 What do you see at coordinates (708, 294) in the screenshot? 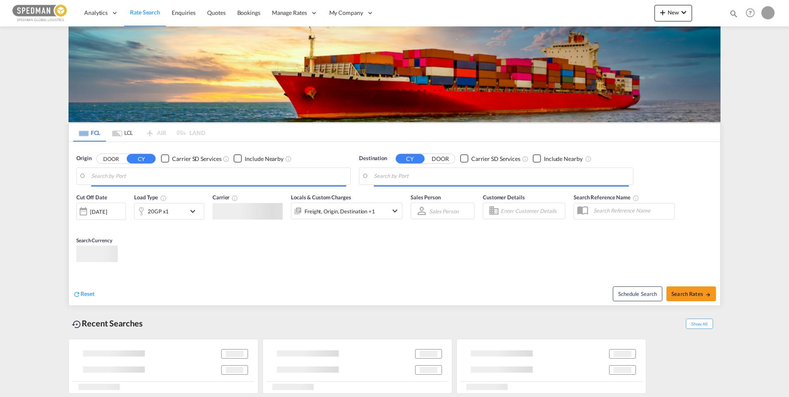
I see `md-icon: icon-arrow-right` at bounding box center [708, 294].